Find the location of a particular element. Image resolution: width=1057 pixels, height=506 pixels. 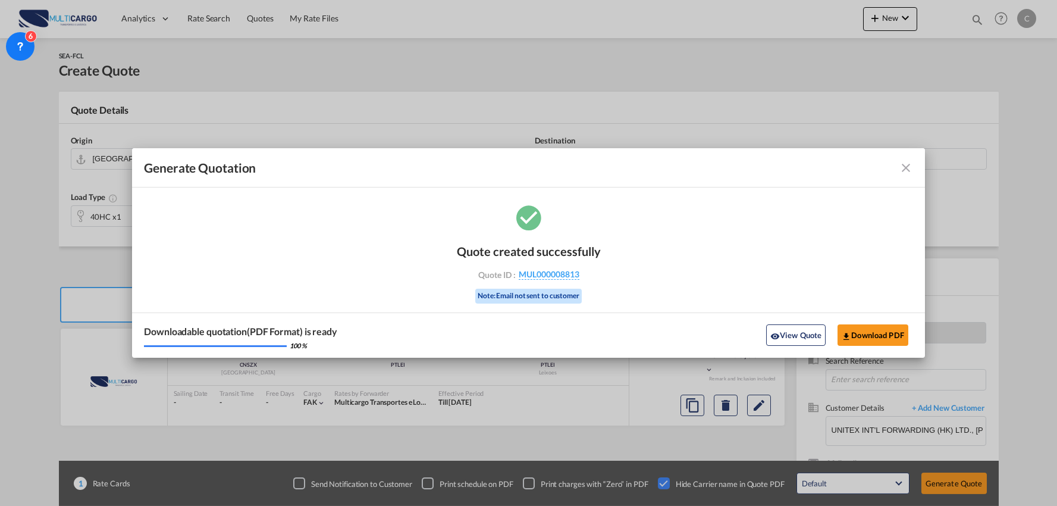

span: MUL000008813 is located at coordinates (549, 274).